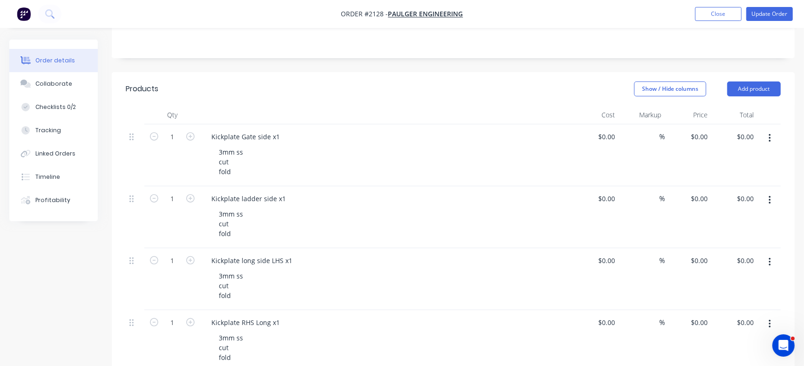 Image resolution: width=804 pixels, height=366 pixels. What do you see at coordinates (769, 14) in the screenshot?
I see `button: Update Order` at bounding box center [769, 14].